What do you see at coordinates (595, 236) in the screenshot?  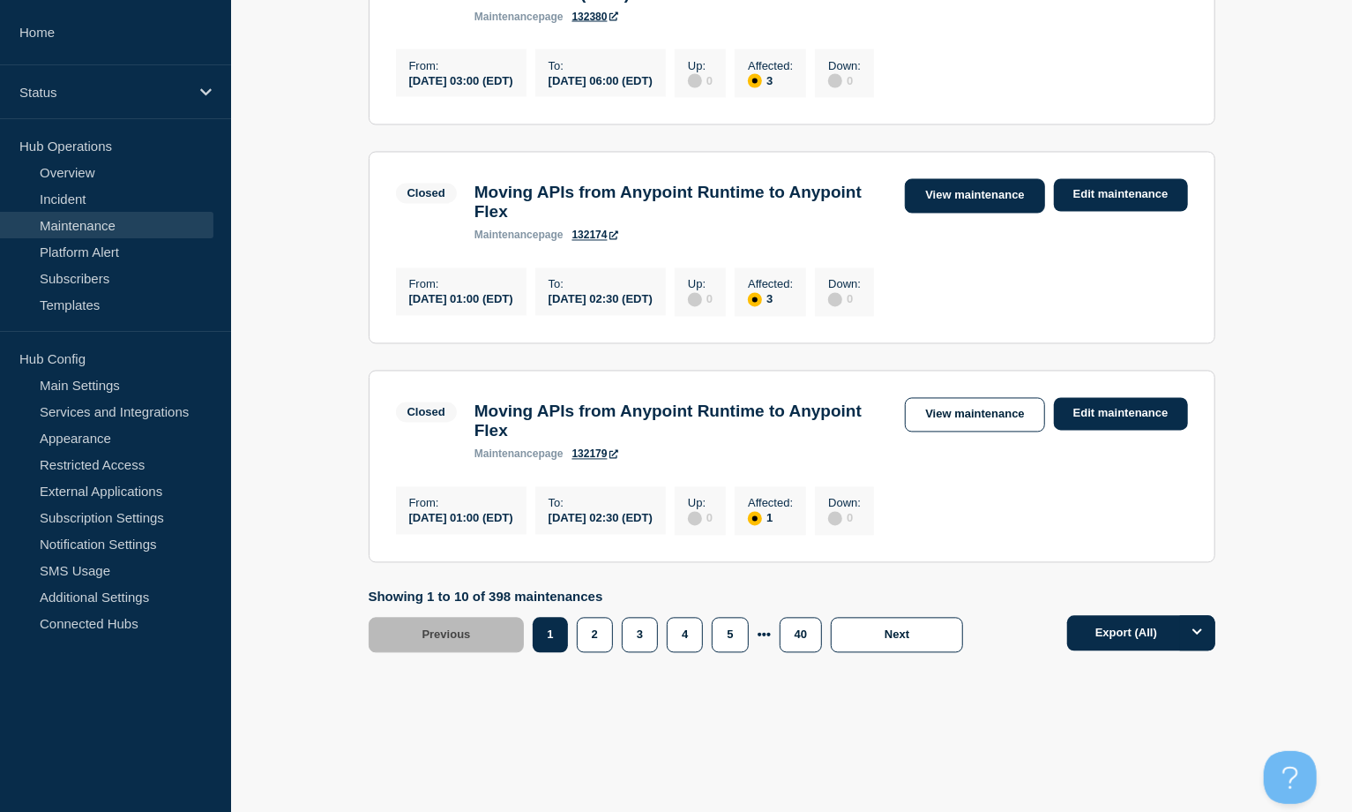 I see `a: 132174` at bounding box center [595, 236].